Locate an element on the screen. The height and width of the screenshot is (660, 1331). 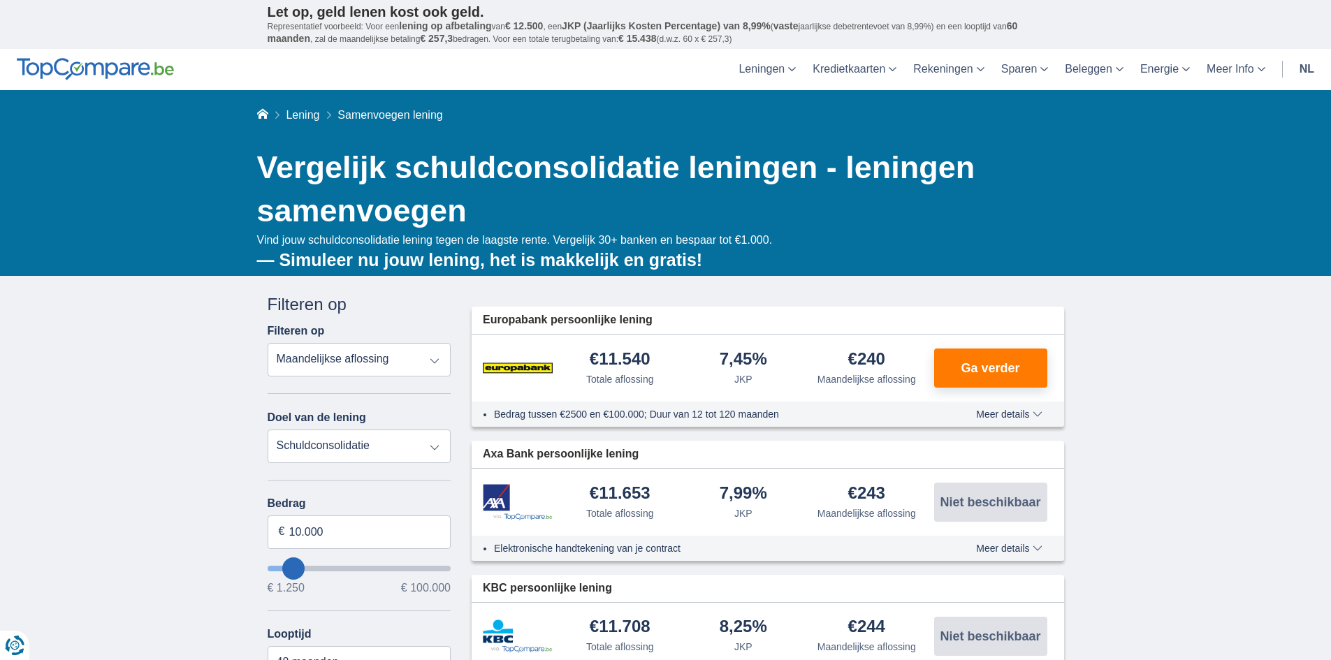
a: Lening is located at coordinates (303, 115).